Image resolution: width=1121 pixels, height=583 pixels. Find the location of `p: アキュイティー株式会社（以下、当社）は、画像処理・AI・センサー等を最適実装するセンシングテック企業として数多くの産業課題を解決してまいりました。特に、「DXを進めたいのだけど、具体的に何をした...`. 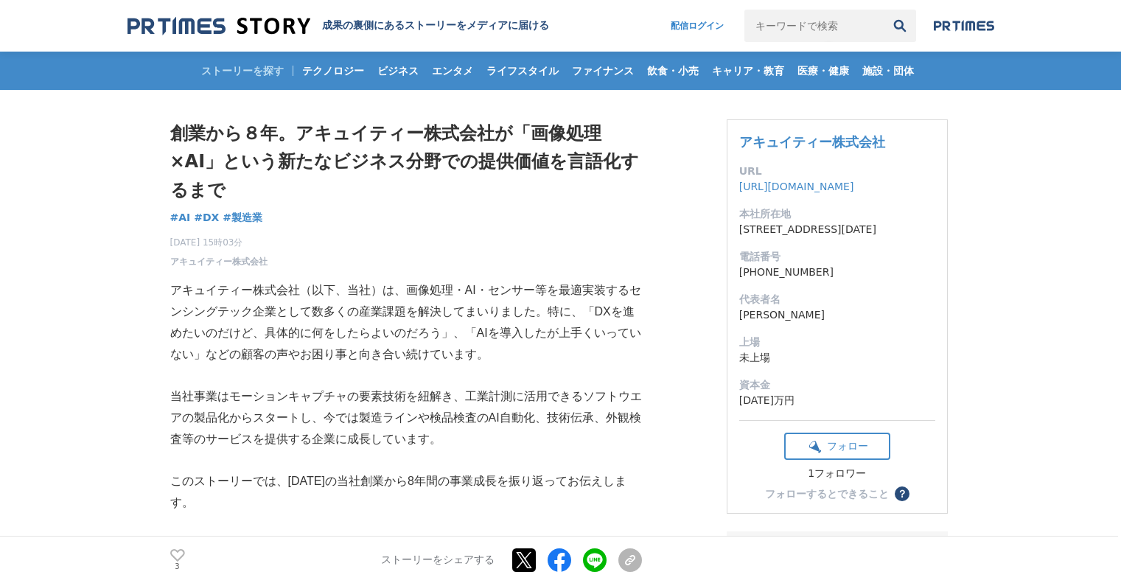

p: アキュイティー株式会社（以下、当社）は、画像処理・AI・センサー等を最適実装するセンシングテック企業として数多くの産業課題を解決してまいりました。特に、「DXを進めたいのだけど、具体的に何をした... is located at coordinates (406, 322).